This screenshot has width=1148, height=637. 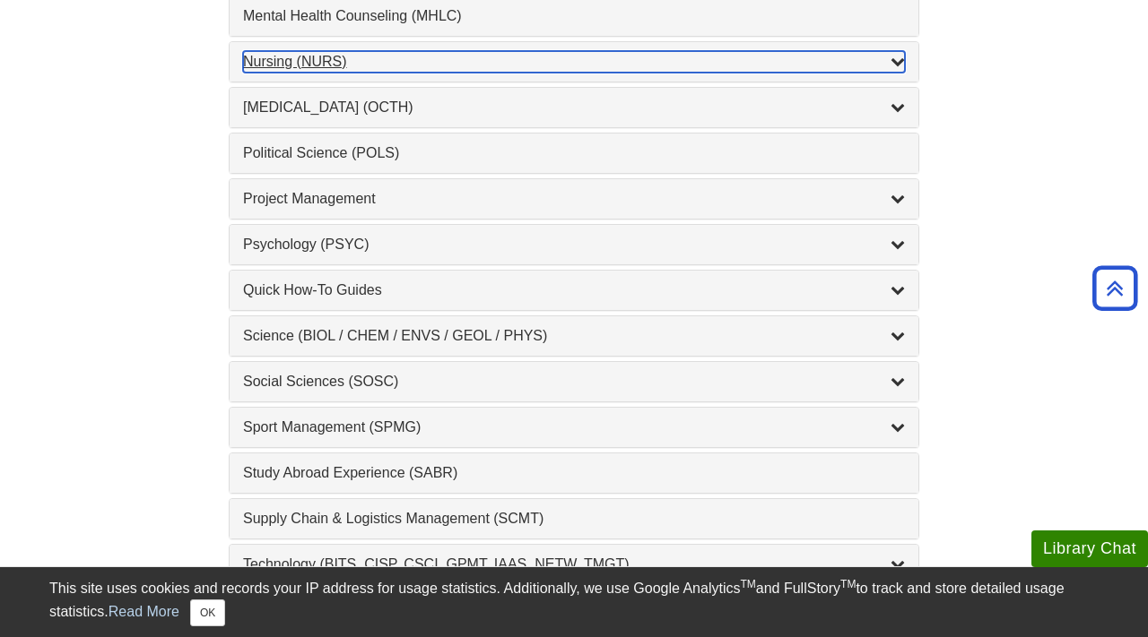 I want to click on button: Library Chat, so click(x=1089, y=549).